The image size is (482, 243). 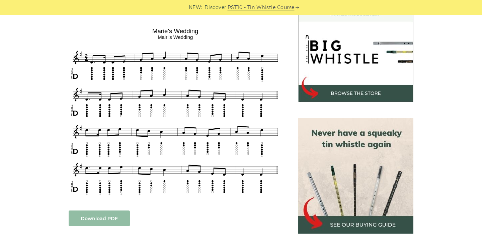 I want to click on span: NEW:, so click(x=195, y=7).